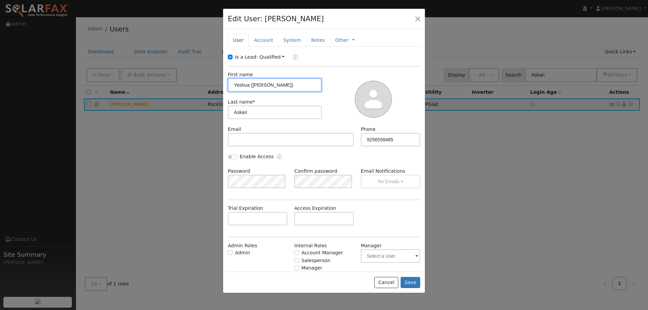 This screenshot has height=310, width=648. What do you see at coordinates (246, 57) in the screenshot?
I see `label: Is a Lead:` at bounding box center [246, 57].